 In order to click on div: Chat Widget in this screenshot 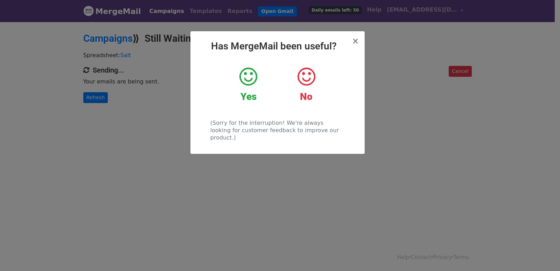, I will do `click(543, 254)`.